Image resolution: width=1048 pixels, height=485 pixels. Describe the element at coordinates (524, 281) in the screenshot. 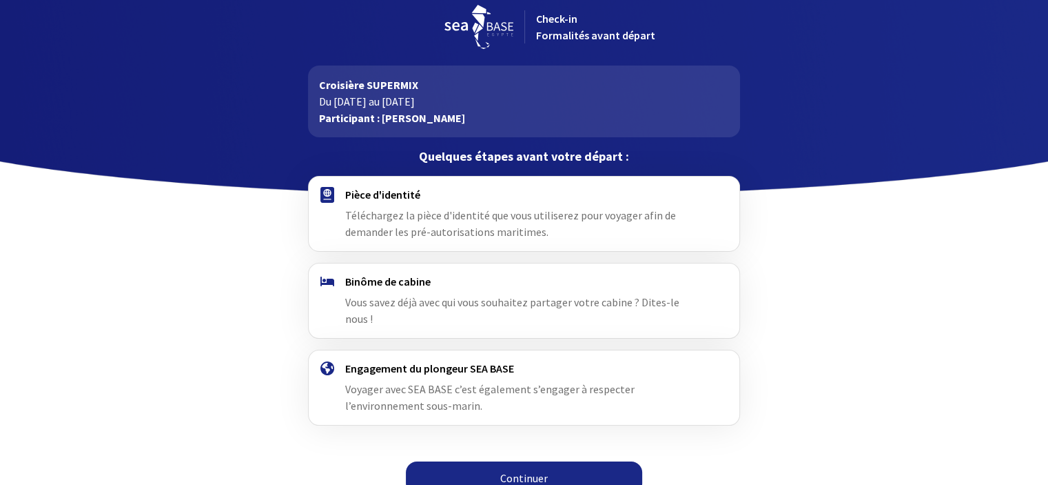

I see `h4: Binôme de cabine` at that location.